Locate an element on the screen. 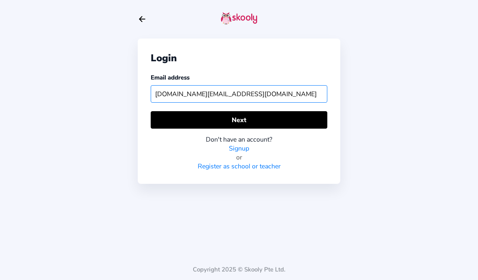 The width and height of the screenshot is (478, 280). a: Signup is located at coordinates (239, 148).